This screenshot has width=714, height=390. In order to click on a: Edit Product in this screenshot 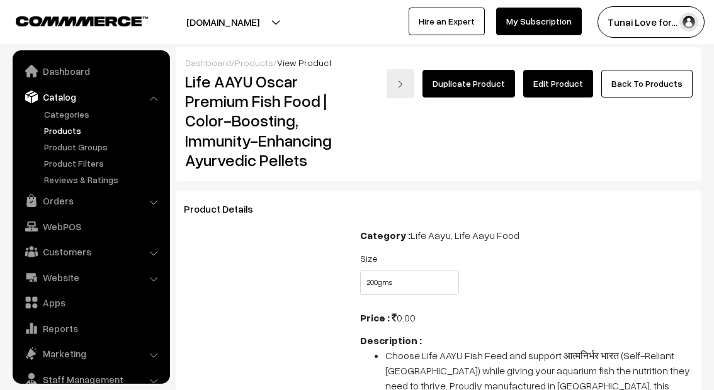, I will do `click(558, 84)`.